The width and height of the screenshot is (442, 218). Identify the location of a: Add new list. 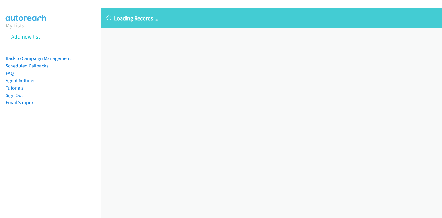
(25, 36).